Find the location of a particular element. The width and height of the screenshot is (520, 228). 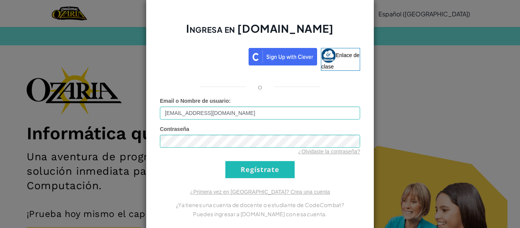

img: classlink-logo-small.png is located at coordinates (328, 56).